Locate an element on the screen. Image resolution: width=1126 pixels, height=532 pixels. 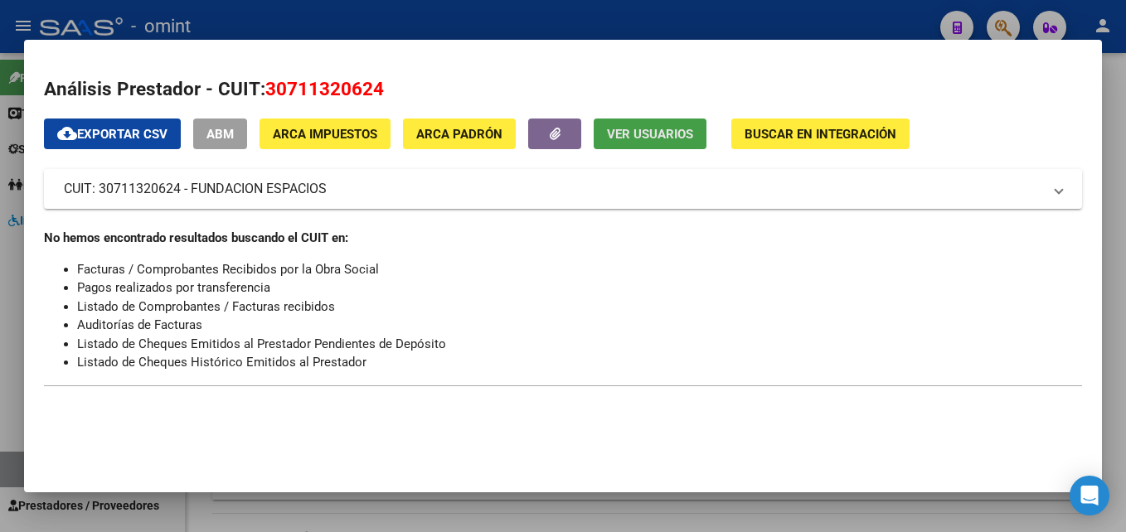
li: Pagos realizados por transferencia is located at coordinates (580, 288).